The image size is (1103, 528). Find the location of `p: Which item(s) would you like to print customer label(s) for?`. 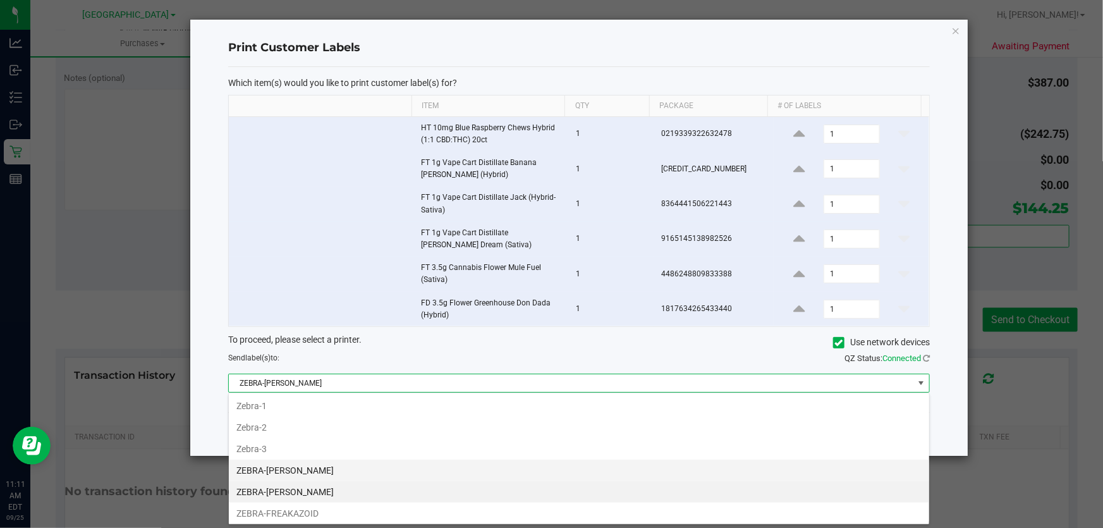

p: Which item(s) would you like to print customer label(s) for? is located at coordinates (579, 83).